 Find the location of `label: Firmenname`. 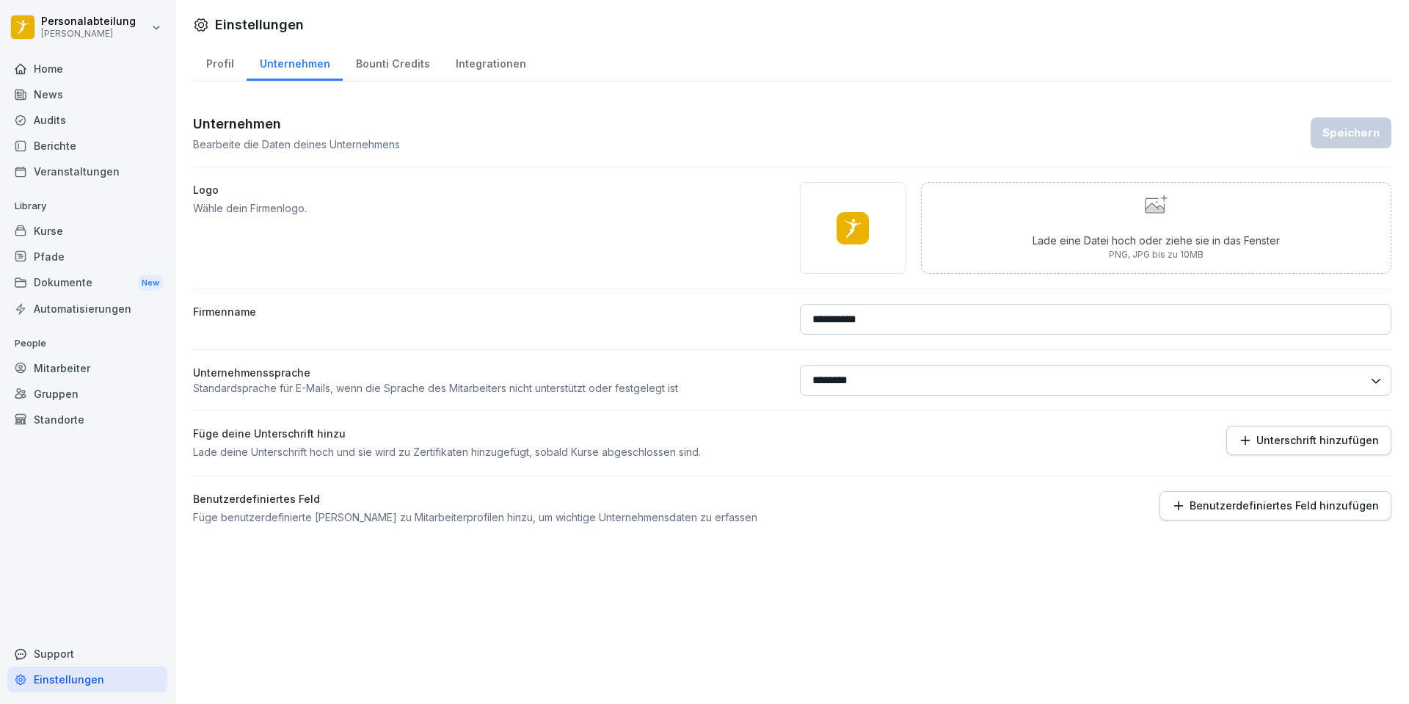

label: Firmenname is located at coordinates (489, 319).